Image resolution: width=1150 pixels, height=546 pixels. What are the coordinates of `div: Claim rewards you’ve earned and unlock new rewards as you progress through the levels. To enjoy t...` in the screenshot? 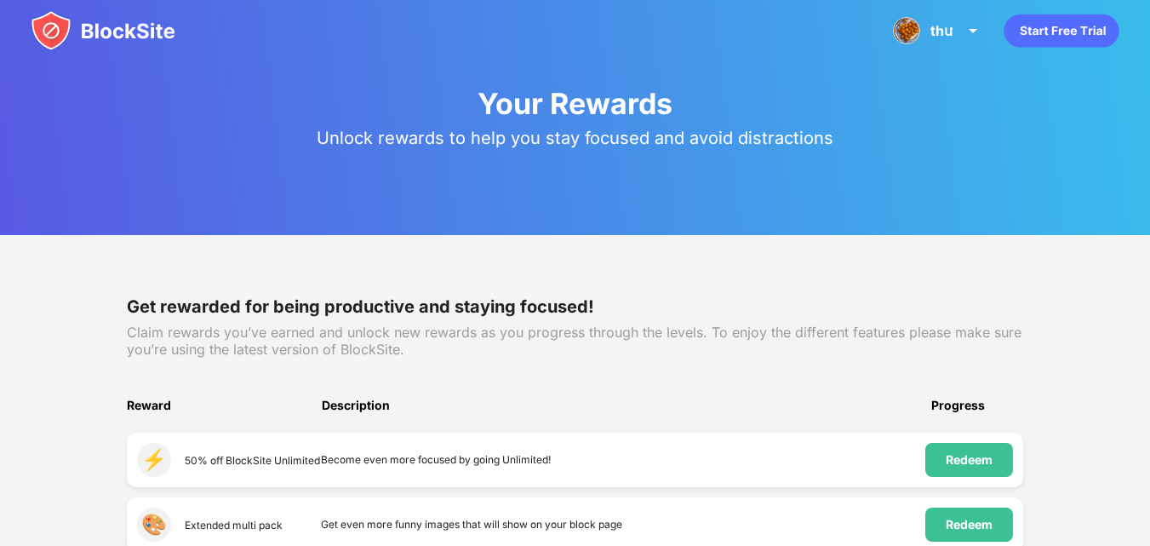 It's located at (575, 340).